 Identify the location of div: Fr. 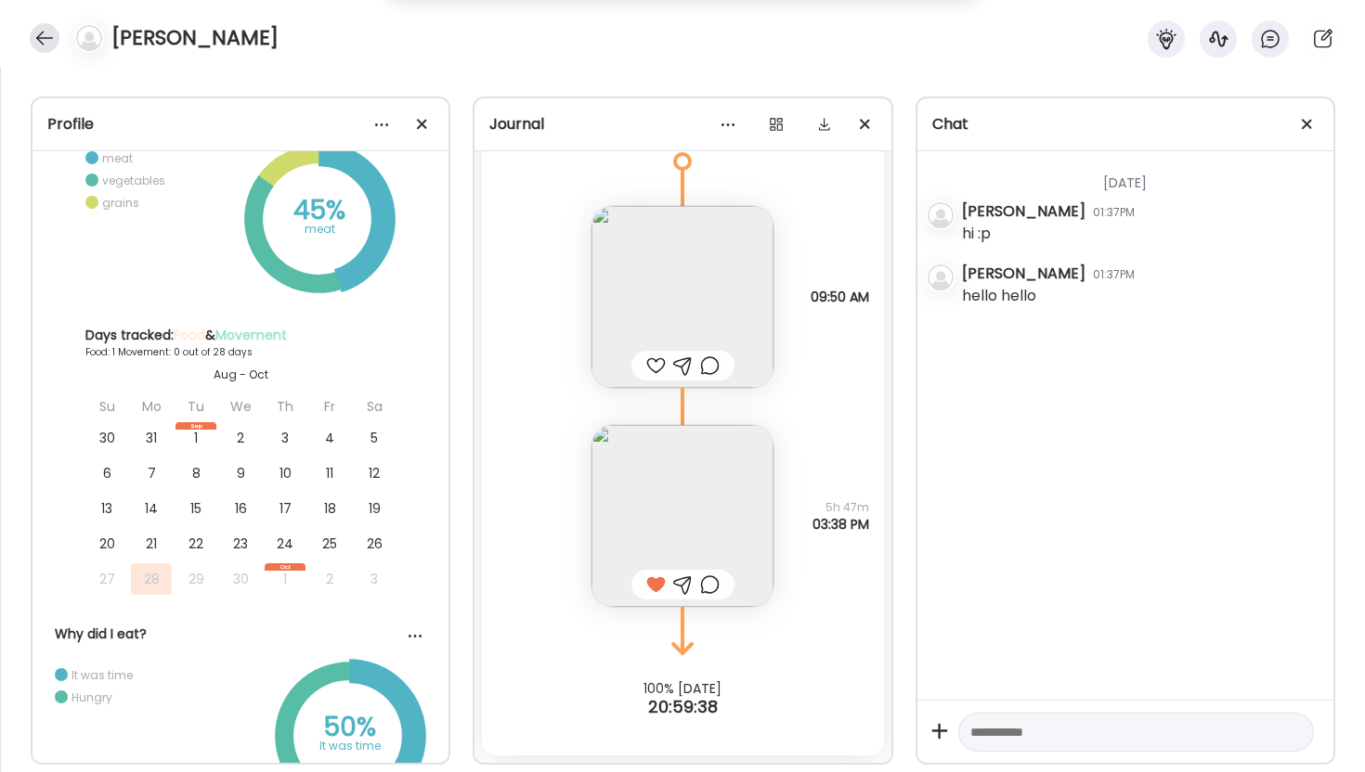
(330, 407).